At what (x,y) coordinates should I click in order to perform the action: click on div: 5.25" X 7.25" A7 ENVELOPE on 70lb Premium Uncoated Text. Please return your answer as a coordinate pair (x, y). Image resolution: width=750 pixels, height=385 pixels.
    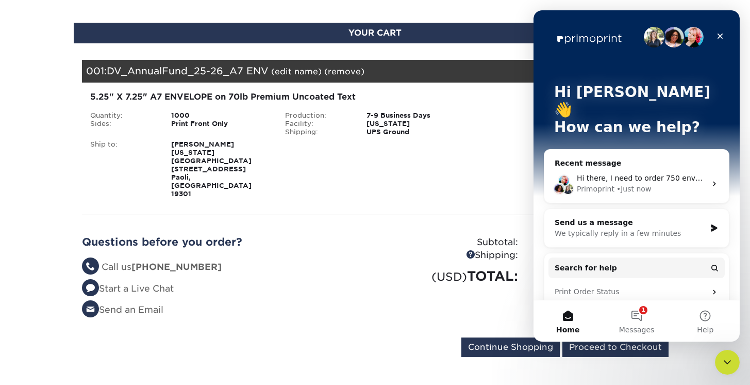
    Looking at the image, I should click on (277, 97).